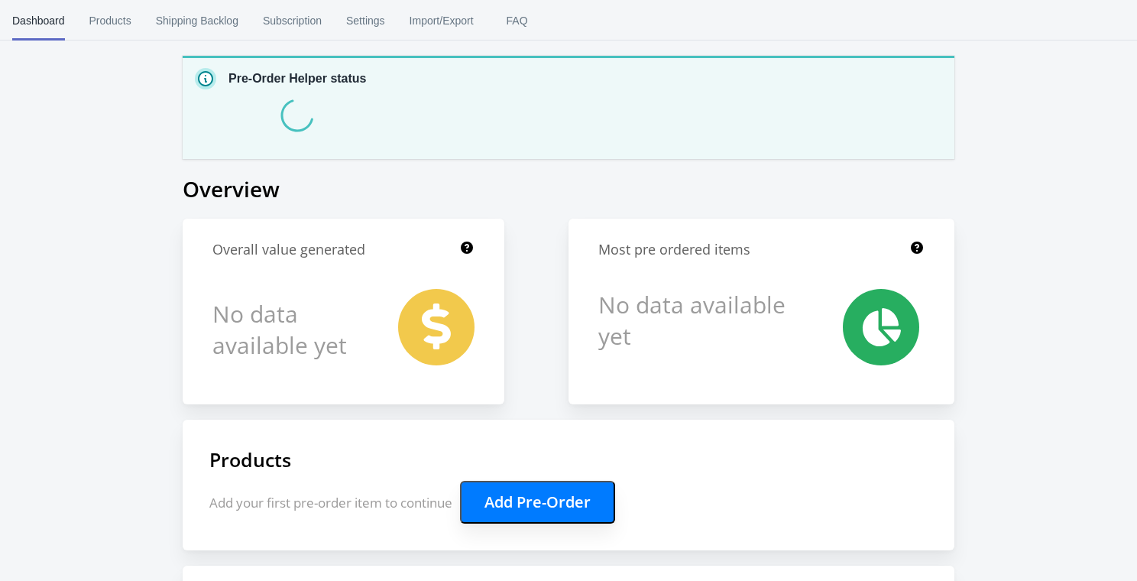  What do you see at coordinates (197, 21) in the screenshot?
I see `span: Shipping Backlog` at bounding box center [197, 21].